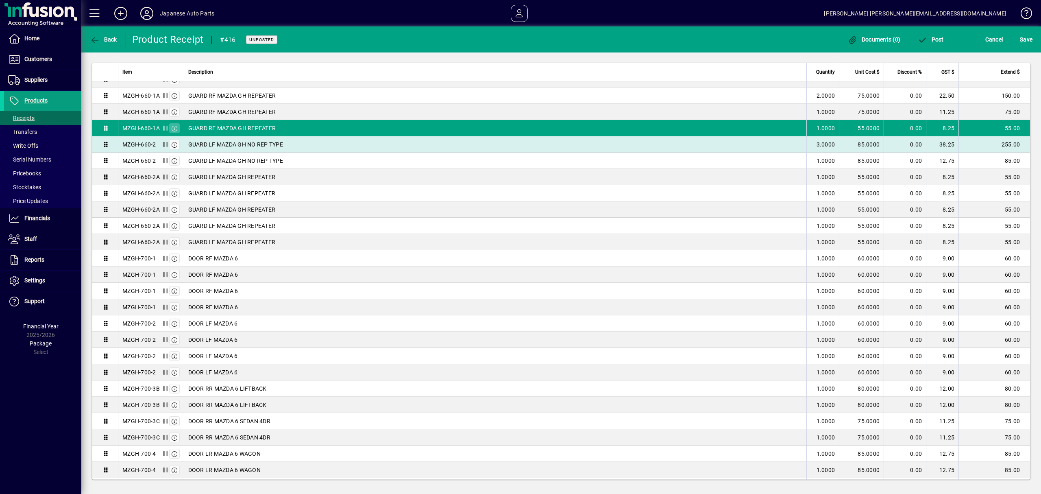  I want to click on a: Customers, so click(43, 59).